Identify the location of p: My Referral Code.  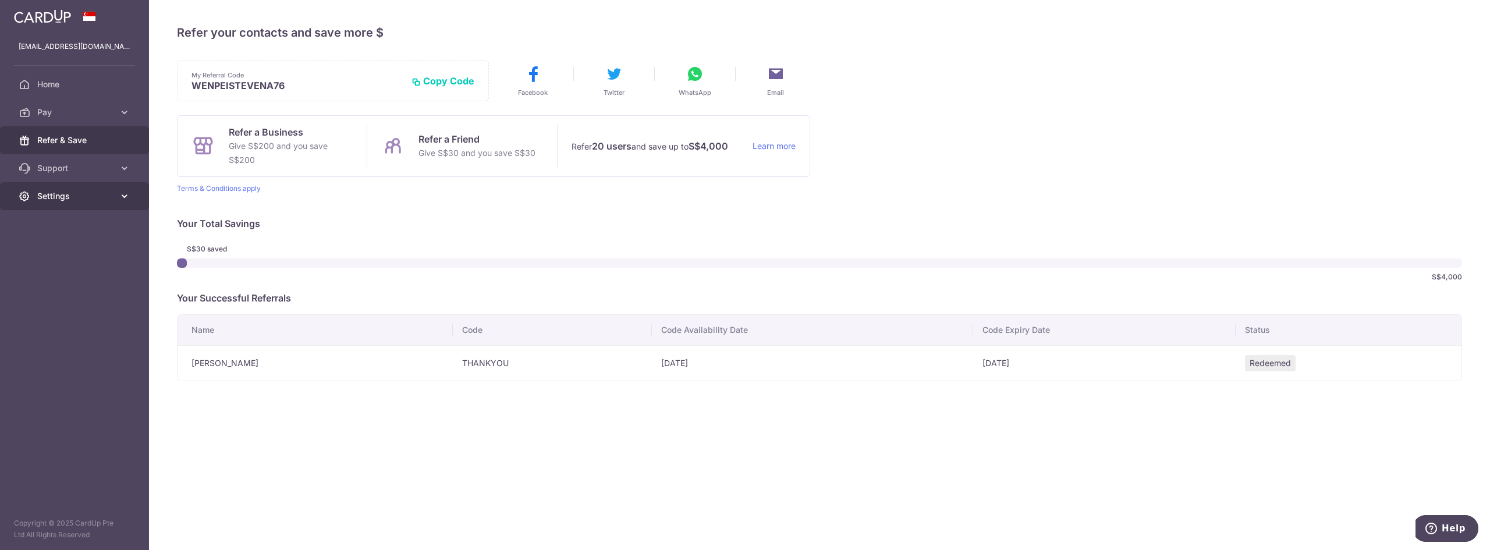
(297, 75).